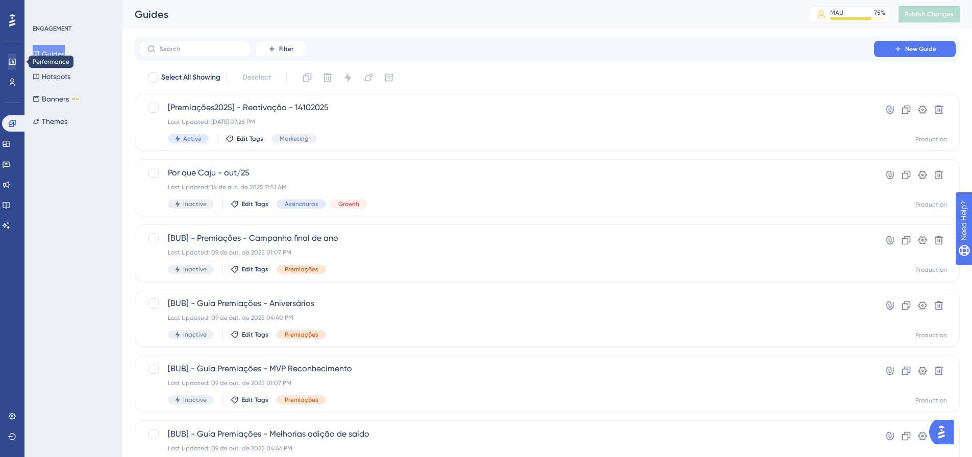 This screenshot has width=972, height=457. What do you see at coordinates (506, 187) in the screenshot?
I see `div: Last Updated: 14 de out. de 2025 11:51 AM` at bounding box center [506, 187].